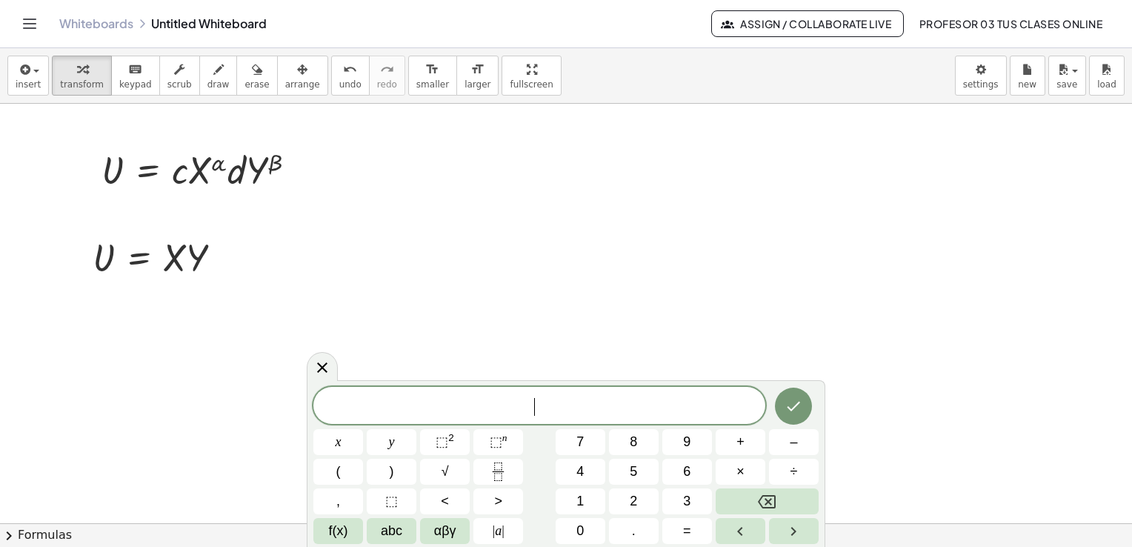 The height and width of the screenshot is (547, 1132). What do you see at coordinates (808, 24) in the screenshot?
I see `button: Assign / Collaborate Live` at bounding box center [808, 24].